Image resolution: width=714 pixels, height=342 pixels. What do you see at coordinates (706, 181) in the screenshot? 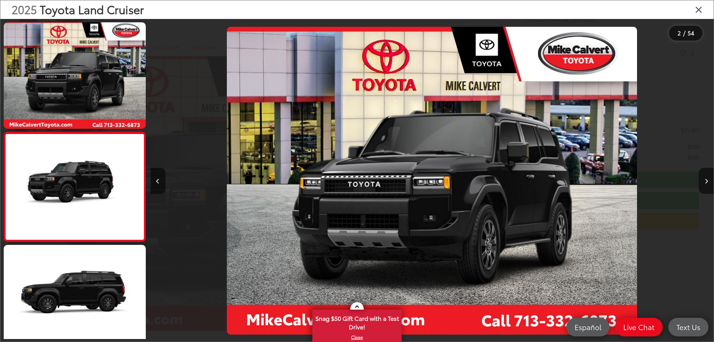
I see `button: Next image` at bounding box center [706, 181].